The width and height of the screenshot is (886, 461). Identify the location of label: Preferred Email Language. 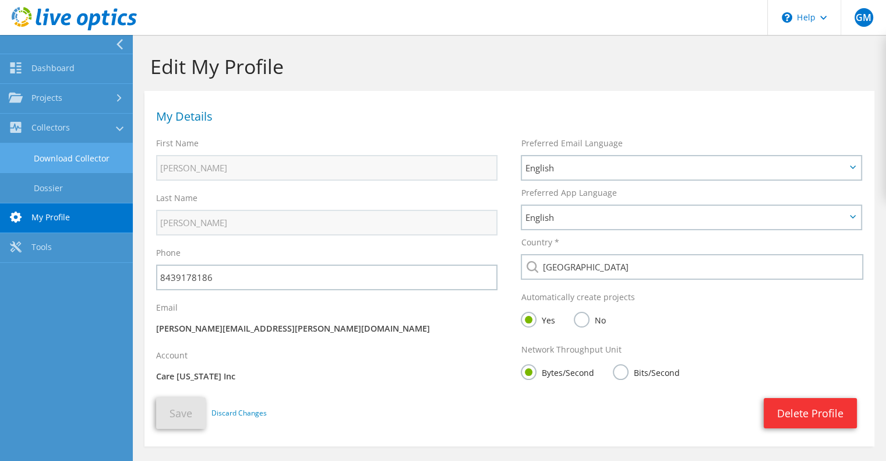
(571, 143).